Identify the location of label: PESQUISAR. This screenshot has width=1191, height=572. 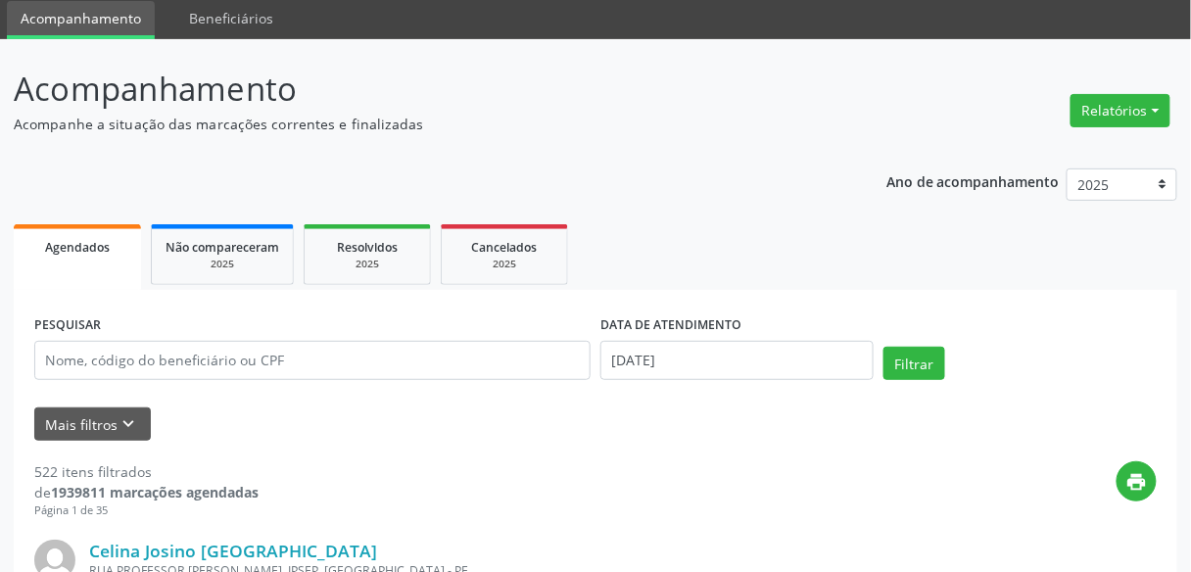
(68, 325).